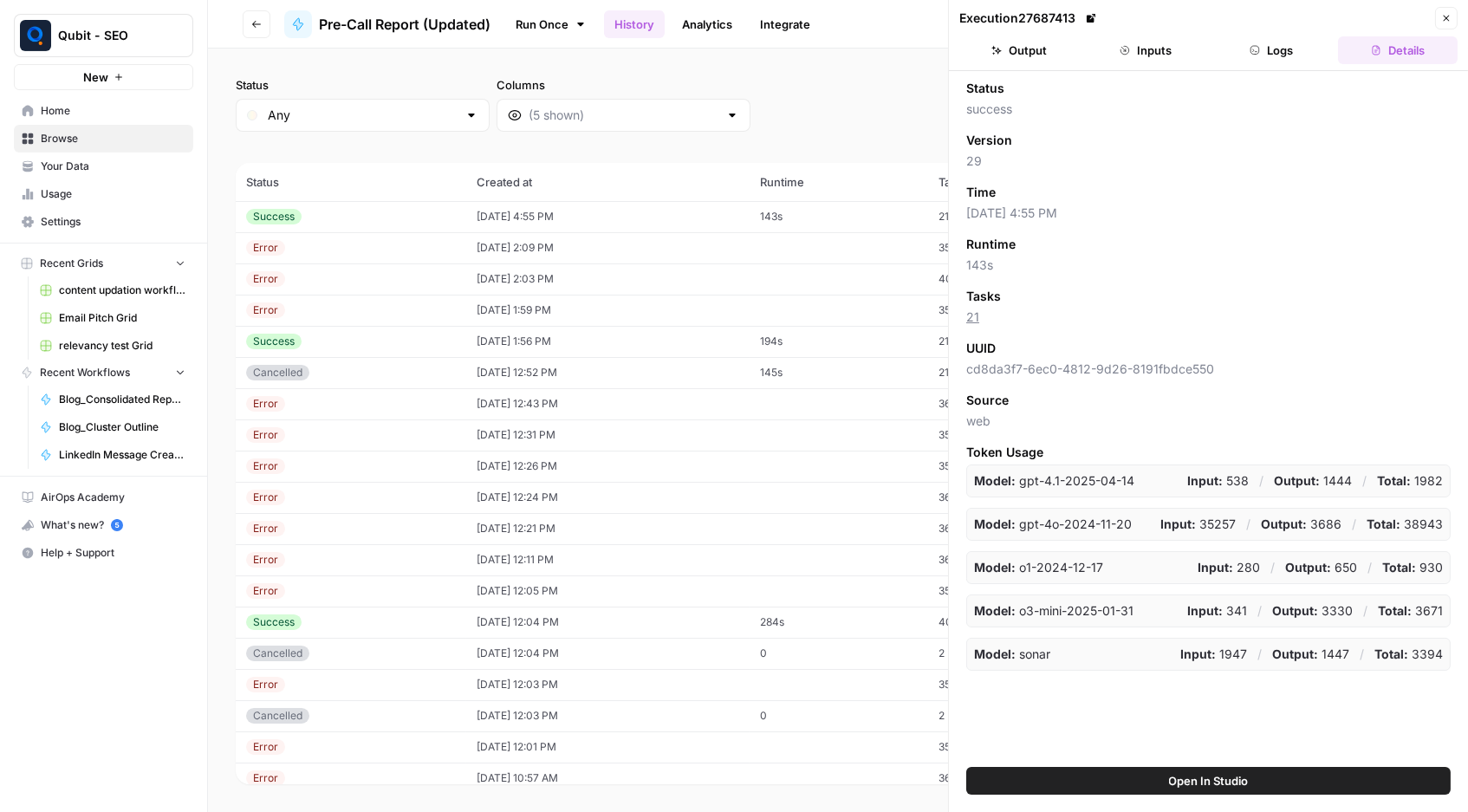 The height and width of the screenshot is (812, 1468). What do you see at coordinates (839, 182) in the screenshot?
I see `th: Runtime` at bounding box center [839, 182].